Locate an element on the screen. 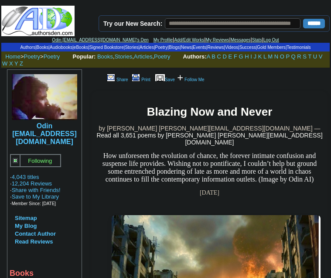 This screenshot has width=331, height=278. a: S is located at coordinates (305, 56).